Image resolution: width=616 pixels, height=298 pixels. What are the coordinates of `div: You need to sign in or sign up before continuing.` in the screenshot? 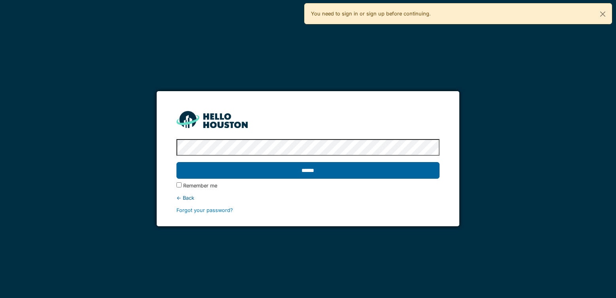 It's located at (458, 13).